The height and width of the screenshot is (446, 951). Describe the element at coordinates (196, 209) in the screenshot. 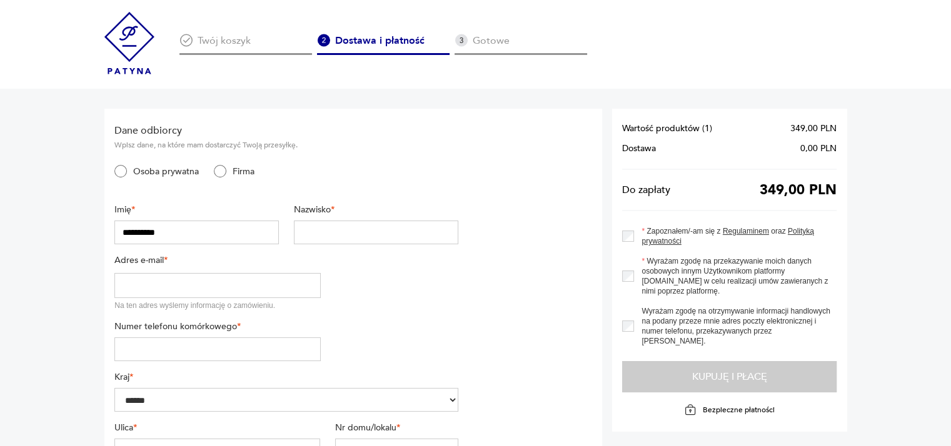

I see `label: Imię` at that location.